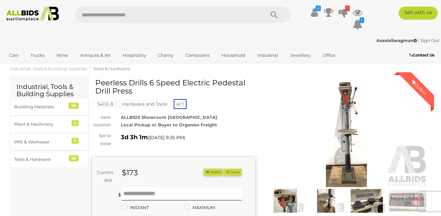  What do you see at coordinates (95, 55) in the screenshot?
I see `a: Antiques & Art` at bounding box center [95, 55].